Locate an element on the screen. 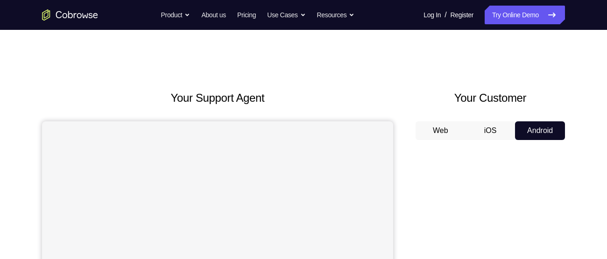 The height and width of the screenshot is (259, 607). h2: Your Support Agent is located at coordinates (218, 98).